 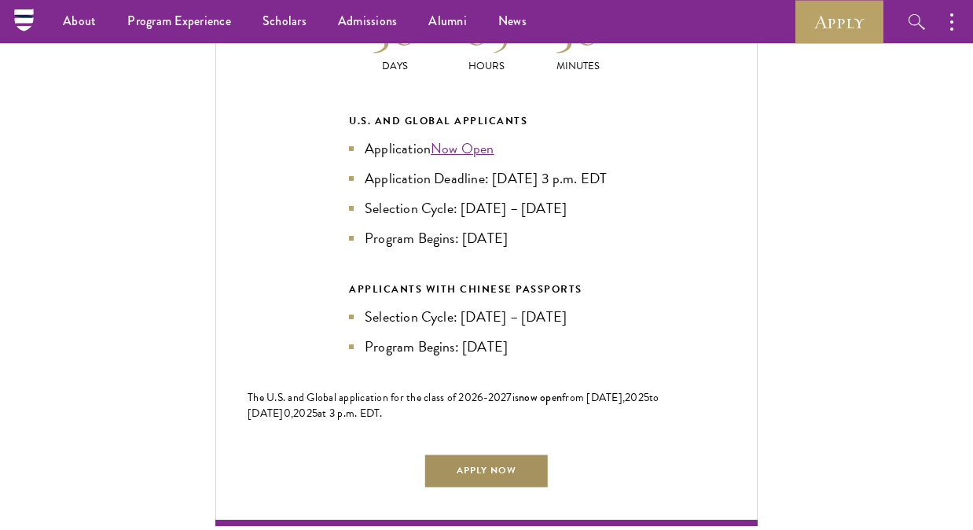 I want to click on a: Apply Now, so click(x=487, y=470).